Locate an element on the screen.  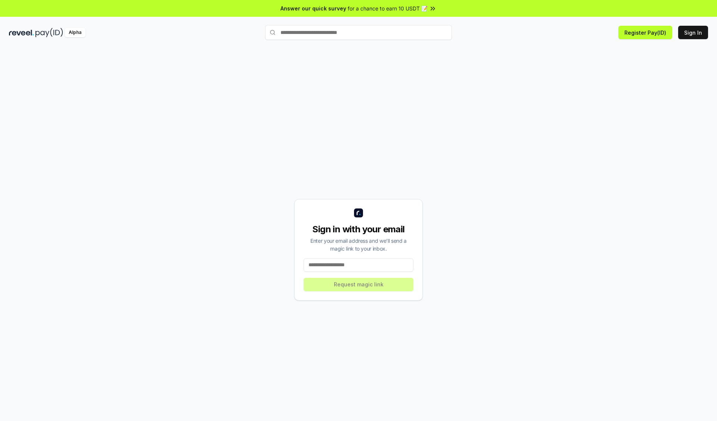
div: Enter your email address and we’ll send a magic link to your inbox. is located at coordinates (358, 245).